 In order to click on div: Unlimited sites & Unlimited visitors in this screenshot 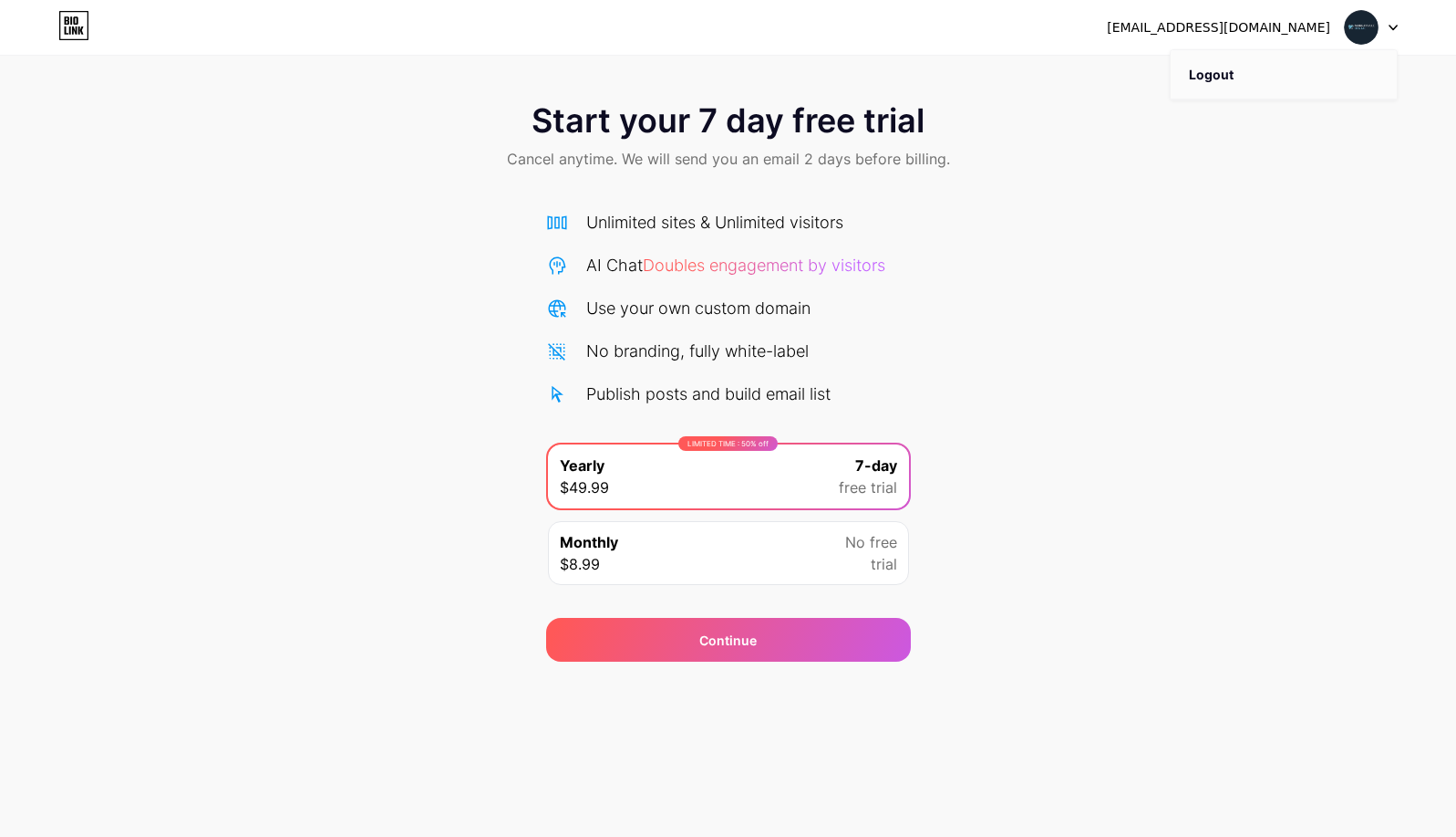, I will do `click(715, 222)`.